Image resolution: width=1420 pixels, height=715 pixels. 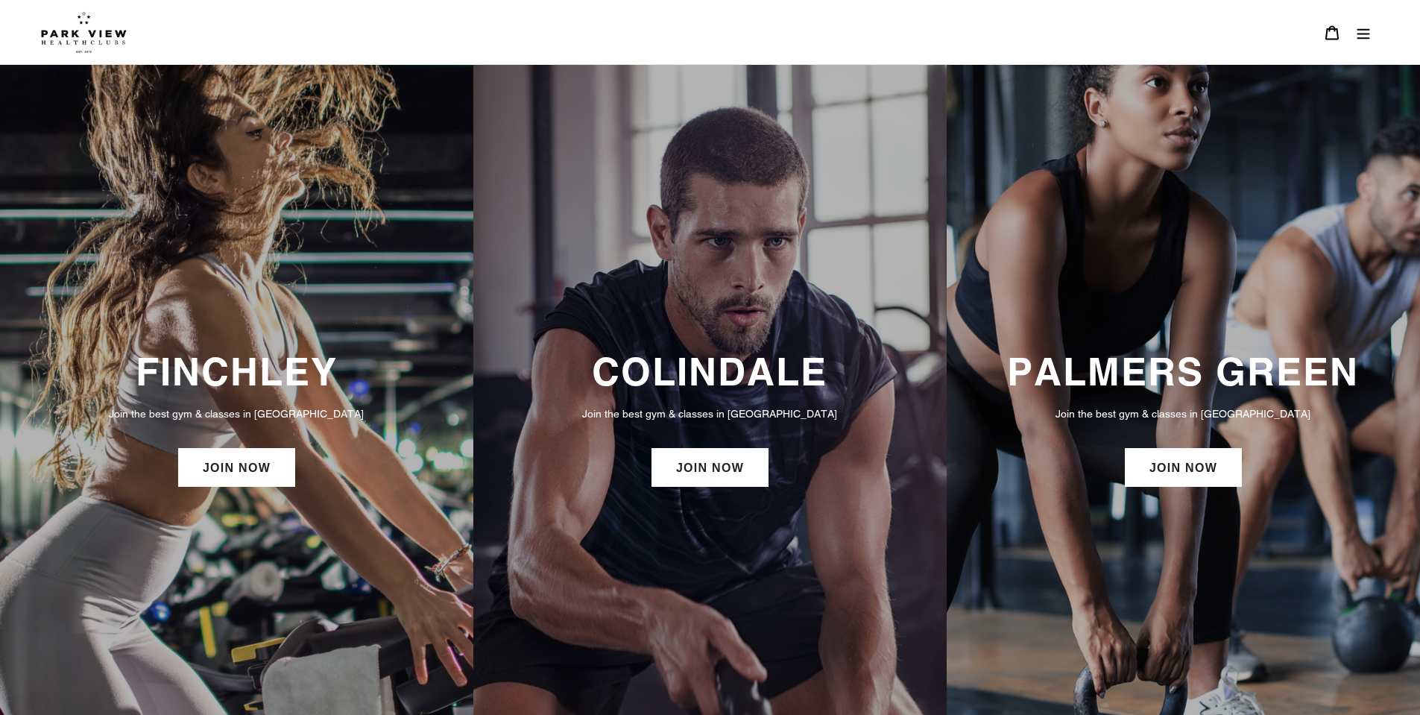 I want to click on h3: COLINDALE, so click(x=710, y=371).